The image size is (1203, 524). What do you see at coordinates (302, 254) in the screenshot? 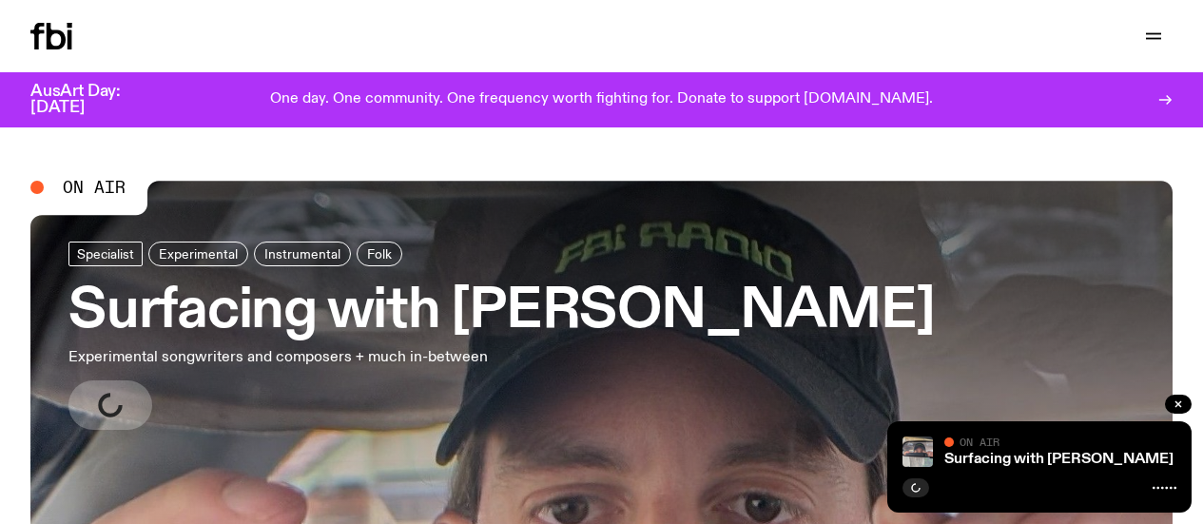
I see `a: Instrumental` at bounding box center [302, 254].